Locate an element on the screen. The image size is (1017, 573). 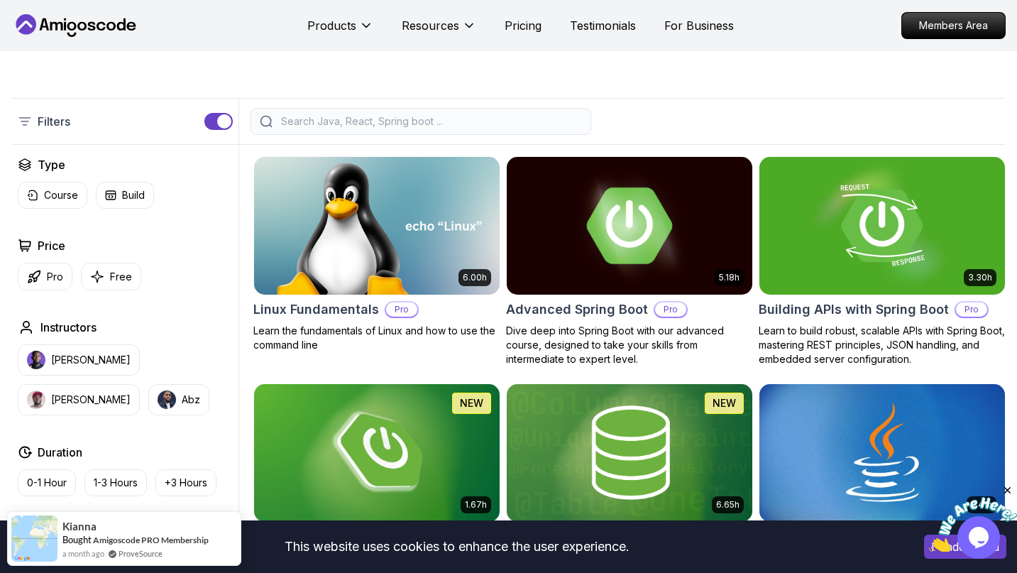
a: Testimonials is located at coordinates (603, 26).